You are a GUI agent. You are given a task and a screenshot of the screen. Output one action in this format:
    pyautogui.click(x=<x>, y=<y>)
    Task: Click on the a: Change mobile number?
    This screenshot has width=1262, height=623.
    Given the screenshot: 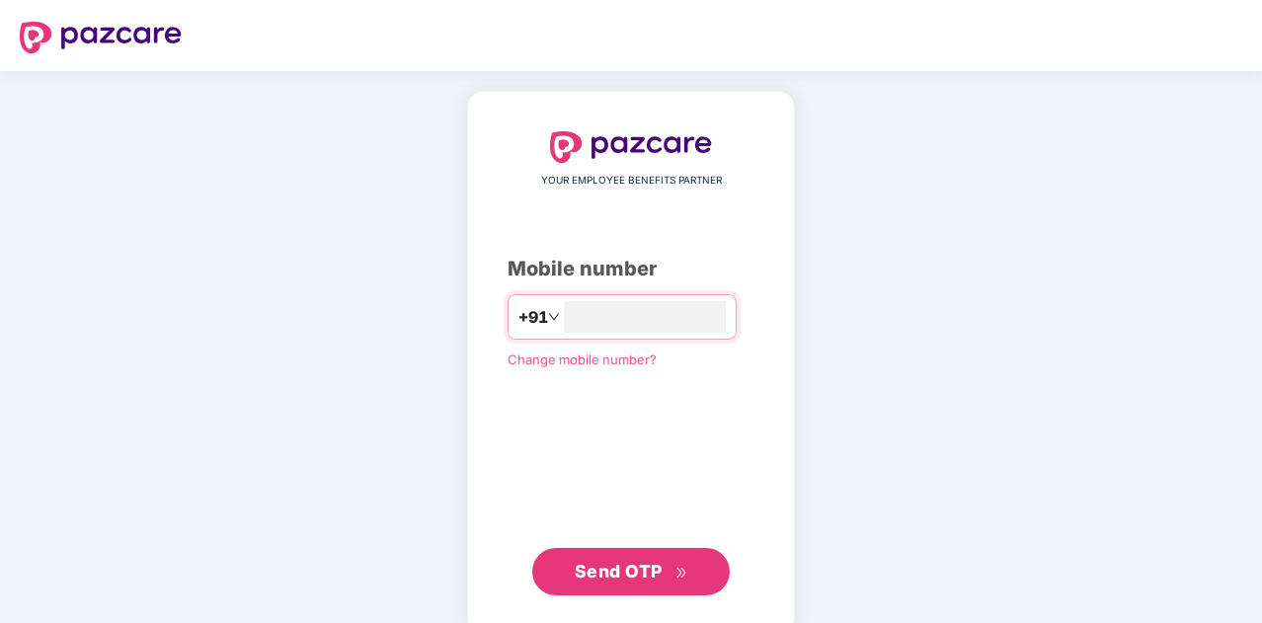 What is the action you would take?
    pyautogui.click(x=582, y=359)
    